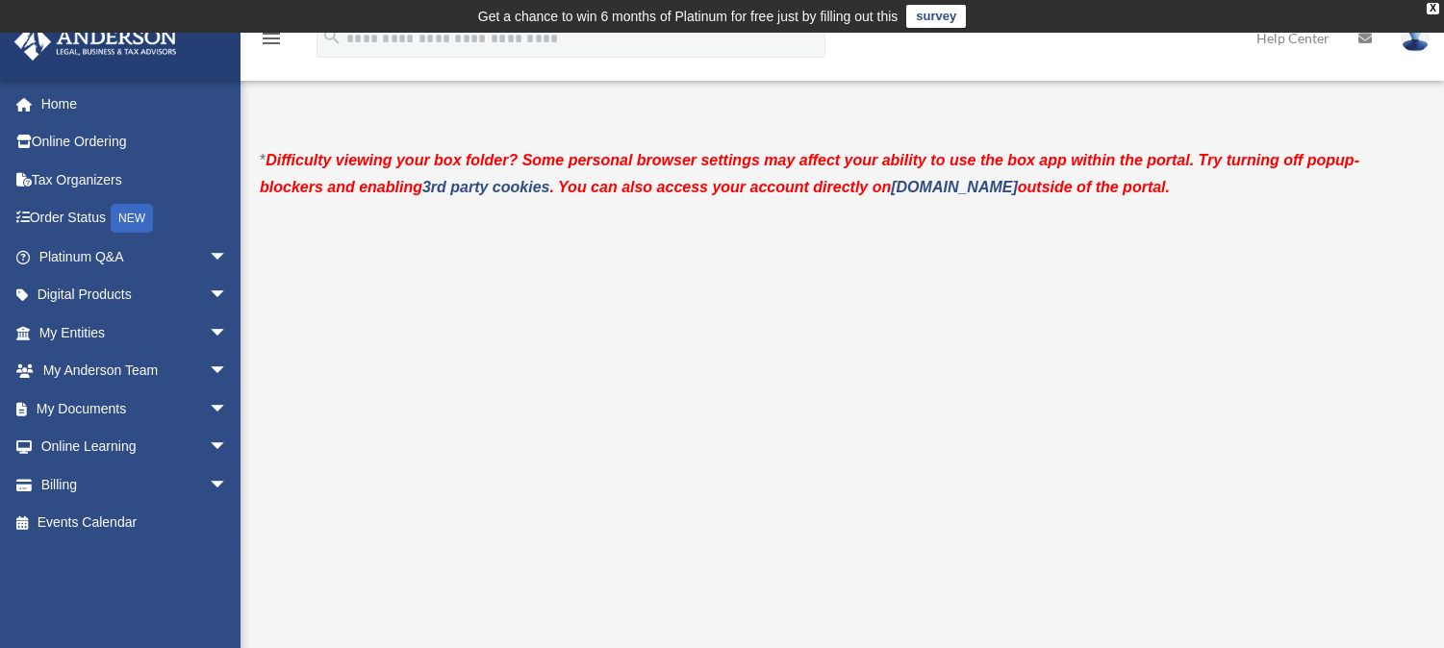 The height and width of the screenshot is (648, 1444). What do you see at coordinates (271, 38) in the screenshot?
I see `i: menu` at bounding box center [271, 38].